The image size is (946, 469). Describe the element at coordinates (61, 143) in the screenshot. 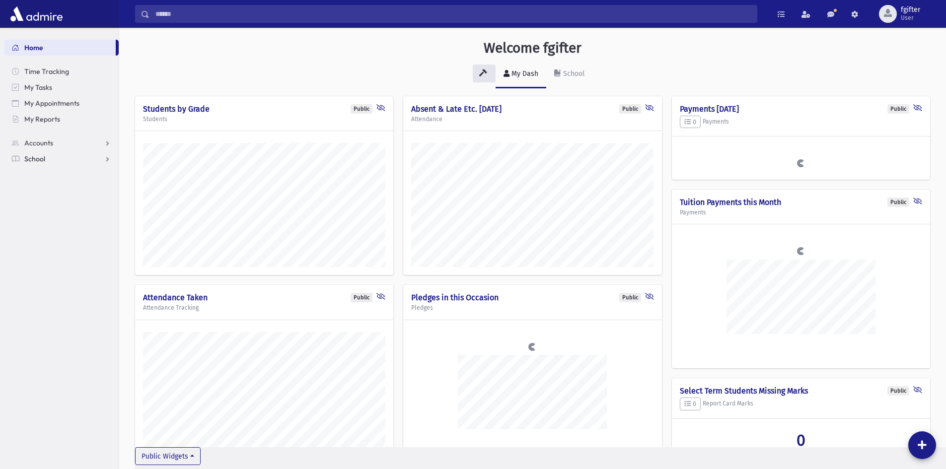

I see `a: Accounts` at that location.